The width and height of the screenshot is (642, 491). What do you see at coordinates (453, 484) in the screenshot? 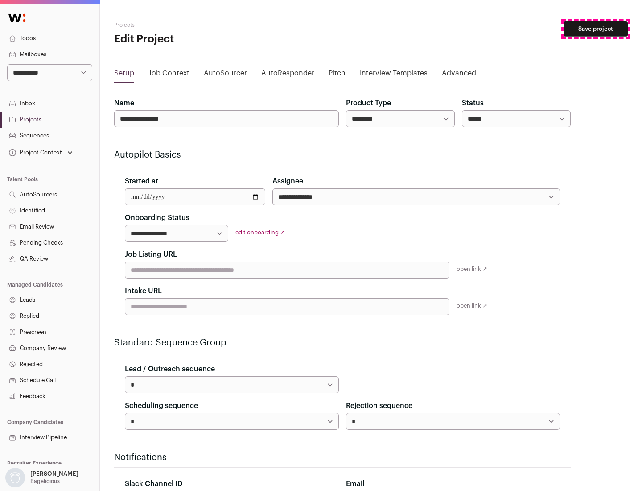
I see `div: Email` at bounding box center [453, 484].